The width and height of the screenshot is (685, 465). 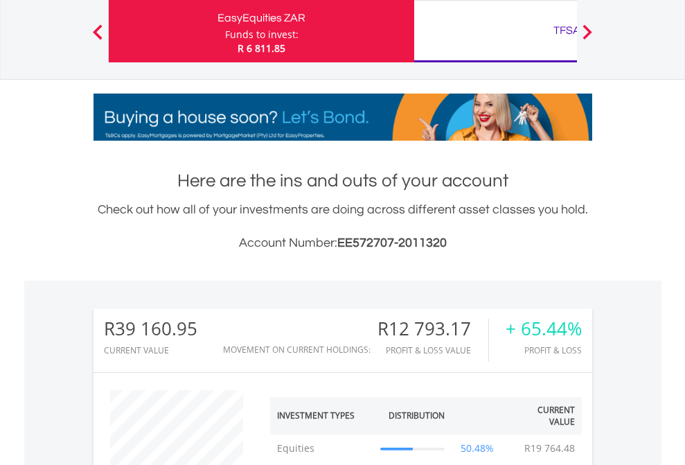 I want to click on h1: Here are the ins and outs of your account, so click(x=343, y=181).